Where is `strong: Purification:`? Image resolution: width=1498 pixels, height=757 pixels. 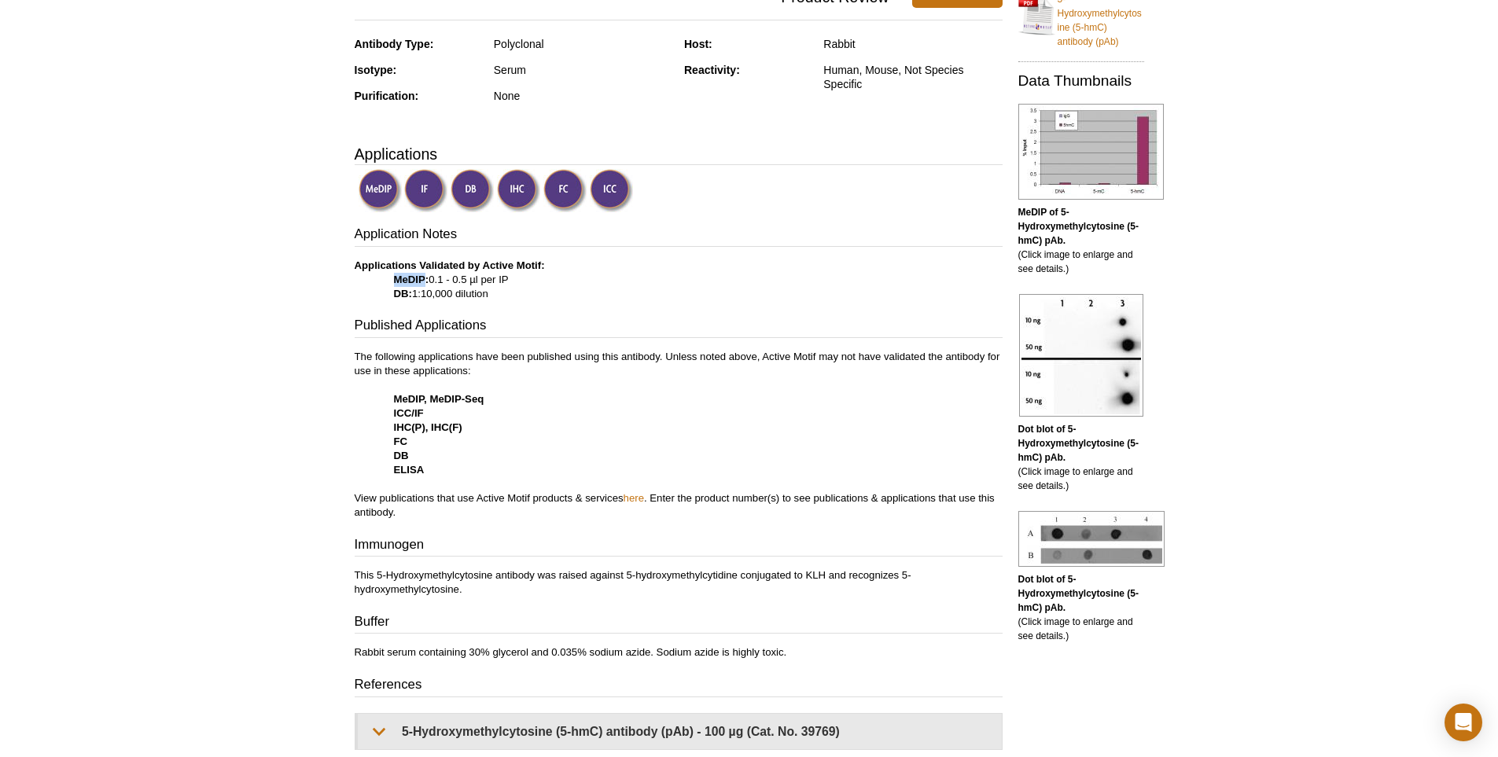
strong: Purification: is located at coordinates (387, 96).